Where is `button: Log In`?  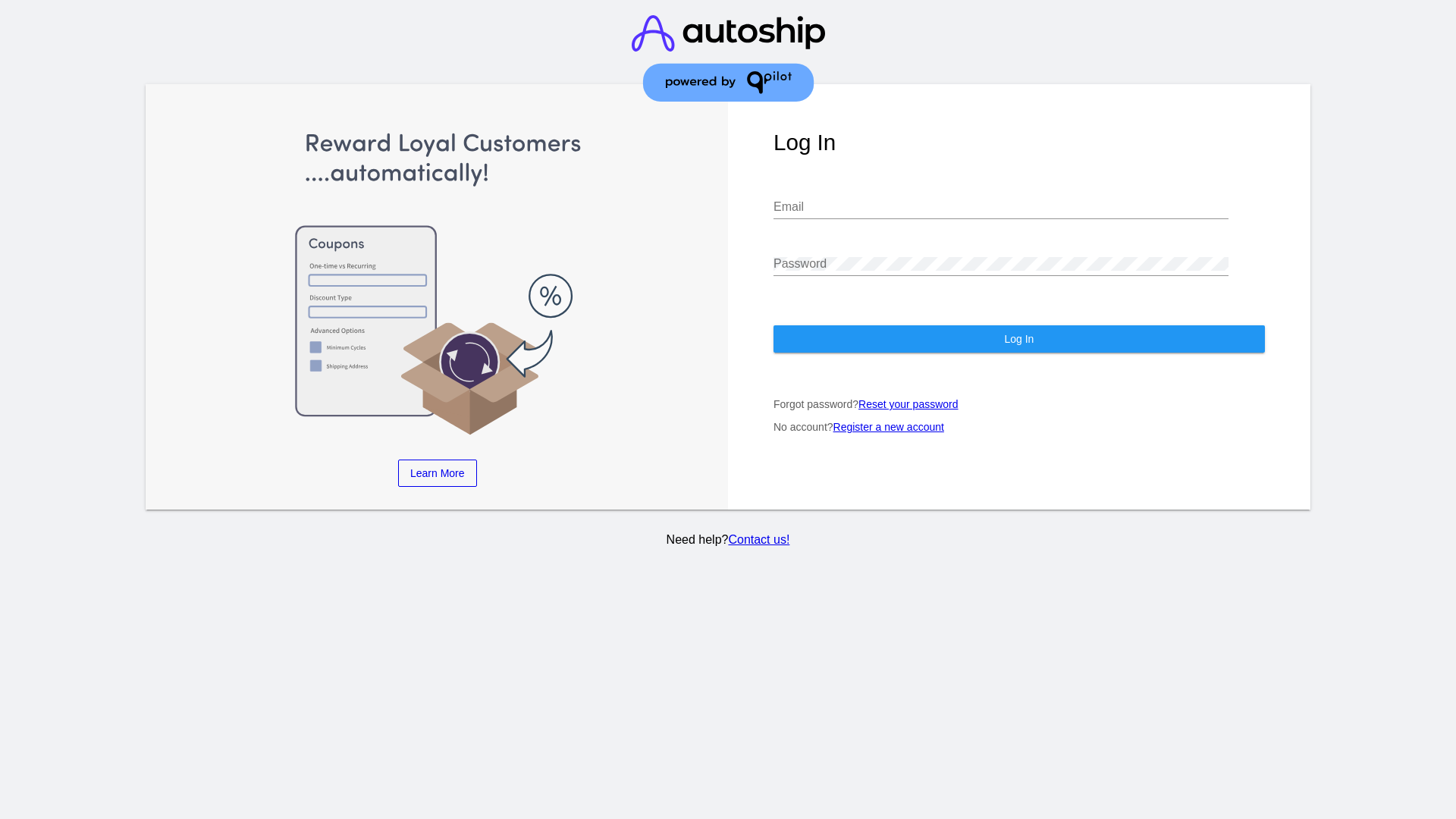
button: Log In is located at coordinates (1019, 339).